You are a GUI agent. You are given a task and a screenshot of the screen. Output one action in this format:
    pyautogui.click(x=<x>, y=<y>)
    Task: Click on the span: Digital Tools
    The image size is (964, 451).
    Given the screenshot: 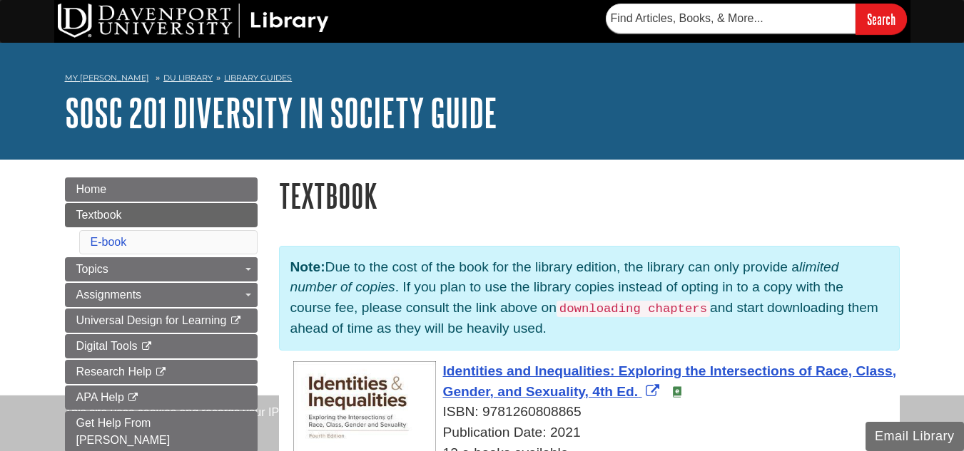 What is the action you would take?
    pyautogui.click(x=107, y=346)
    